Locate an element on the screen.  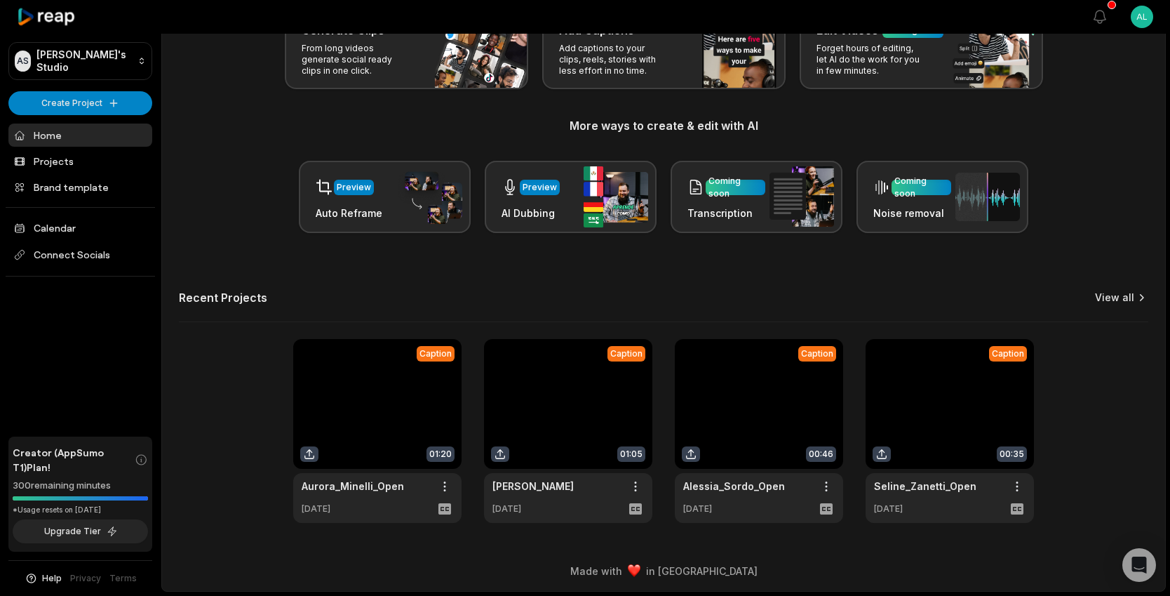
button: Help is located at coordinates (43, 578).